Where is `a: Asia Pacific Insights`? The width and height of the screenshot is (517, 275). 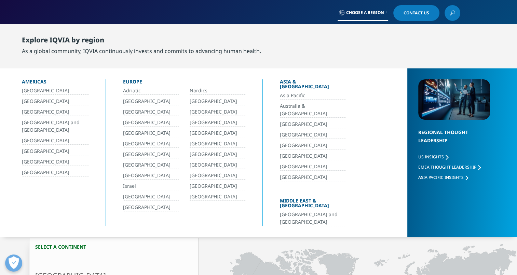 a: Asia Pacific Insights is located at coordinates (444, 177).